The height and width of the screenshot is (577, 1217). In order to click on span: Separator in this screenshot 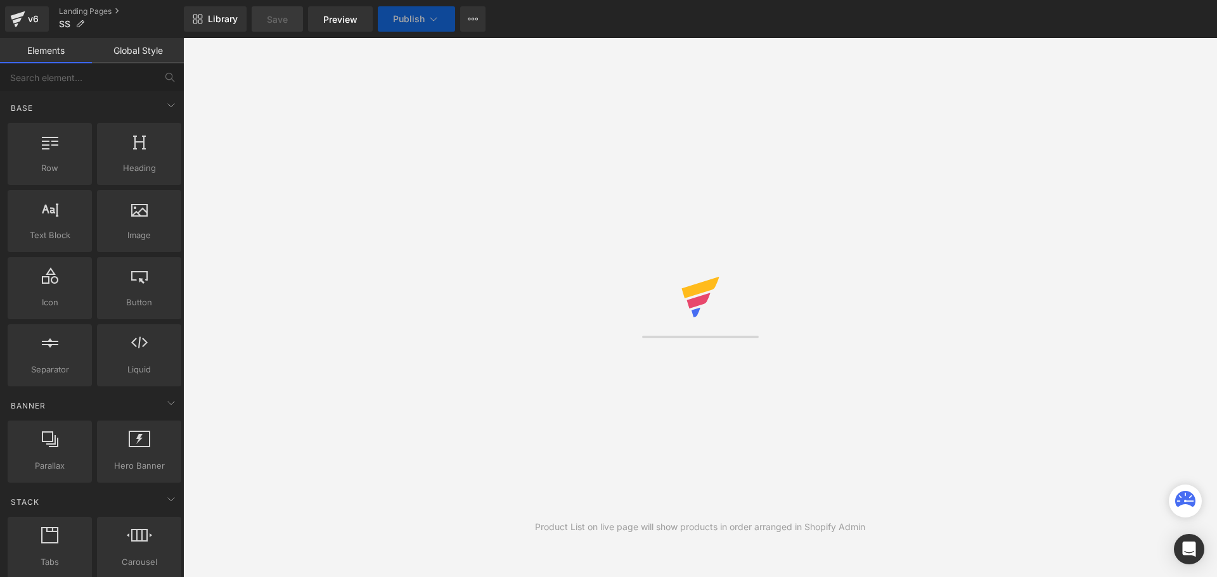, I will do `click(49, 370)`.